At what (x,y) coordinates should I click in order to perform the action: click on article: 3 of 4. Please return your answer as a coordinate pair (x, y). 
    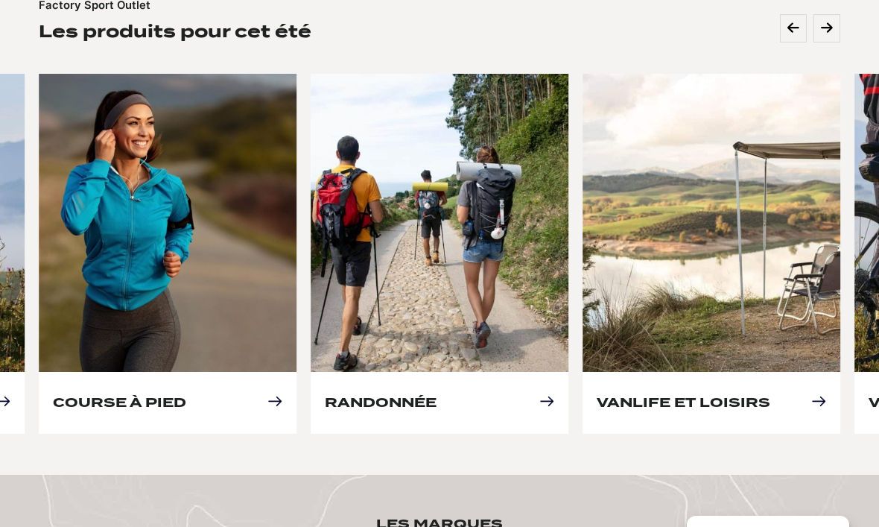
    Looking at the image, I should click on (711, 253).